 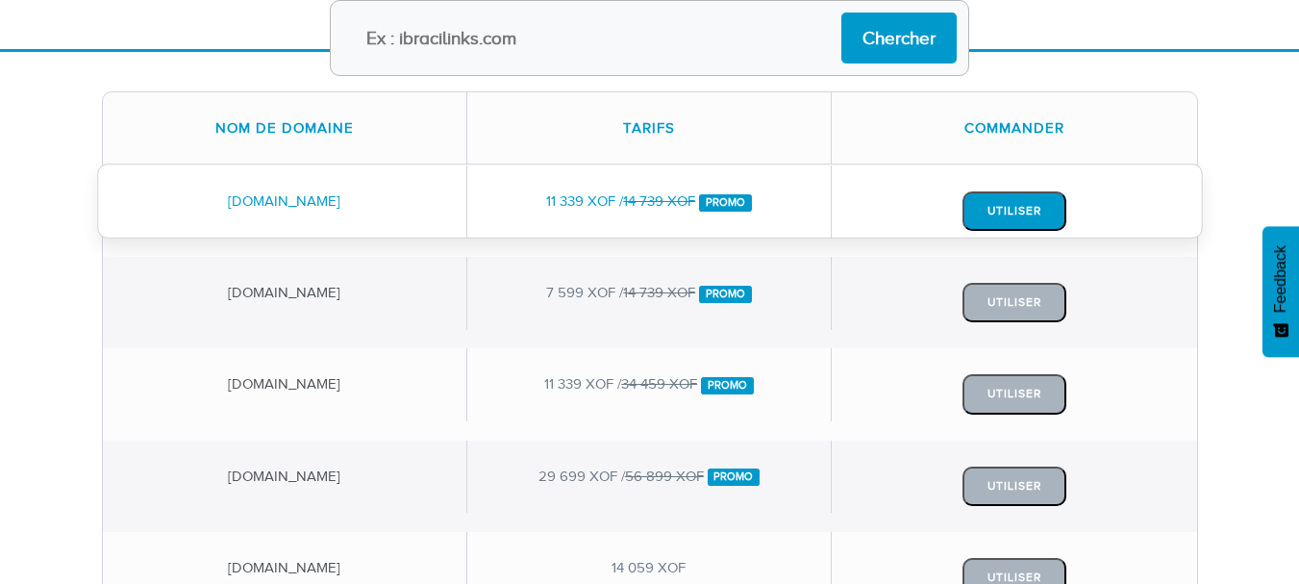 I want to click on div: Tarifs, so click(x=649, y=128).